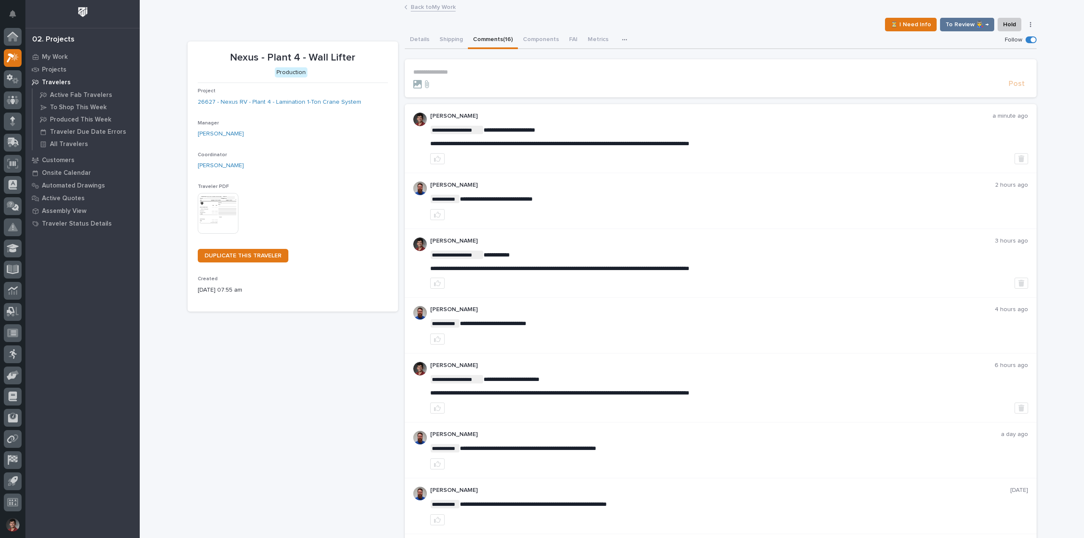  What do you see at coordinates (56, 83) in the screenshot?
I see `p: Travelers` at bounding box center [56, 83].